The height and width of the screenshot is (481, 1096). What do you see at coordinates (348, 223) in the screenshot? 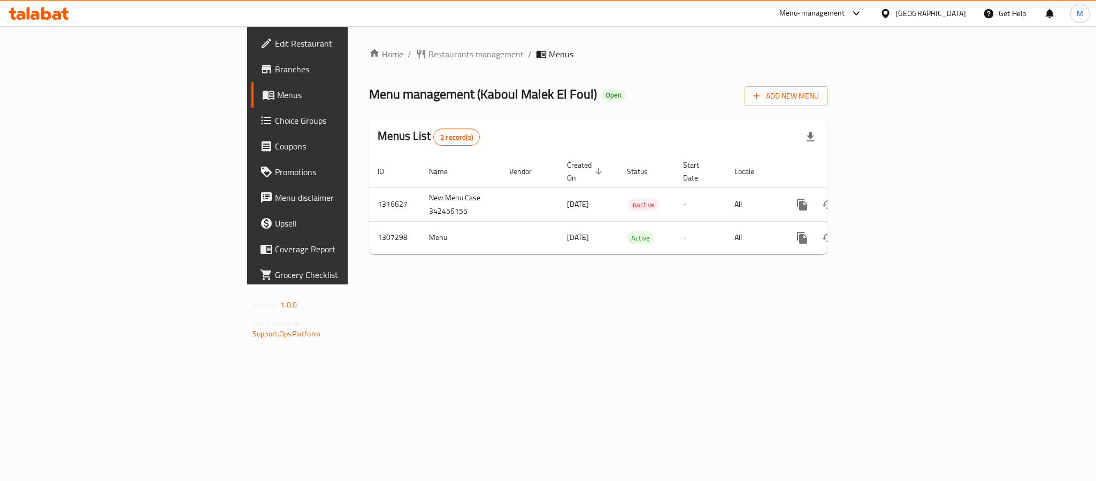
I see `span: Upsell` at bounding box center [348, 223].